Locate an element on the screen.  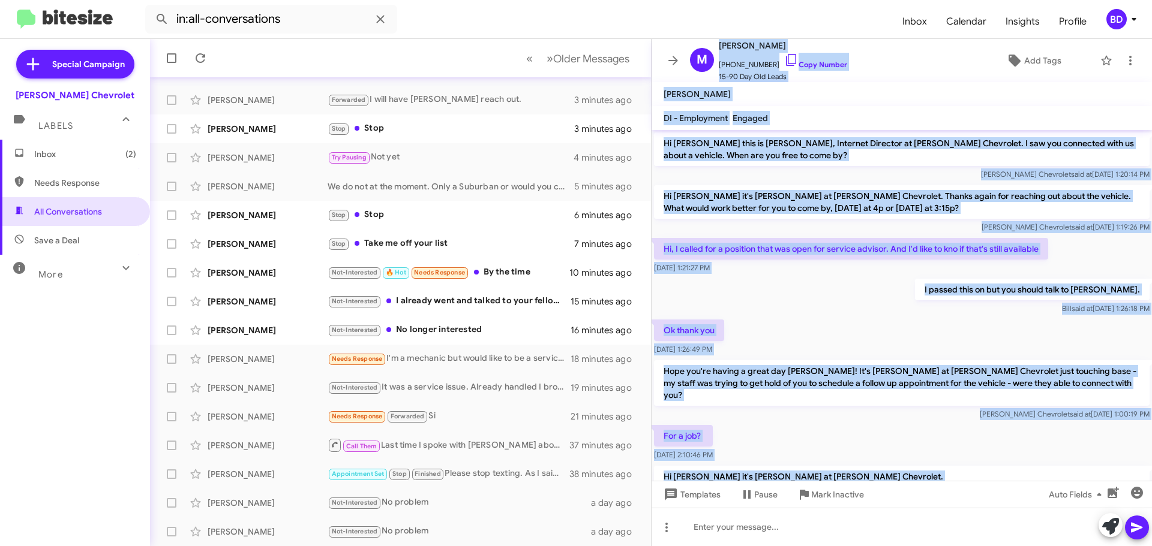
div: 18 minutes ago is located at coordinates (606, 359).